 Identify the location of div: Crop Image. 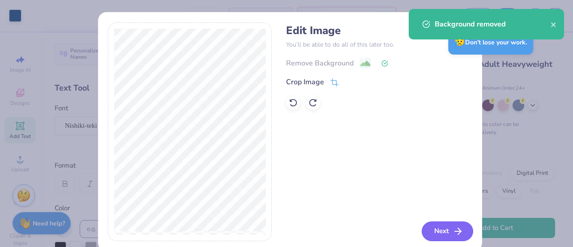
(305, 82).